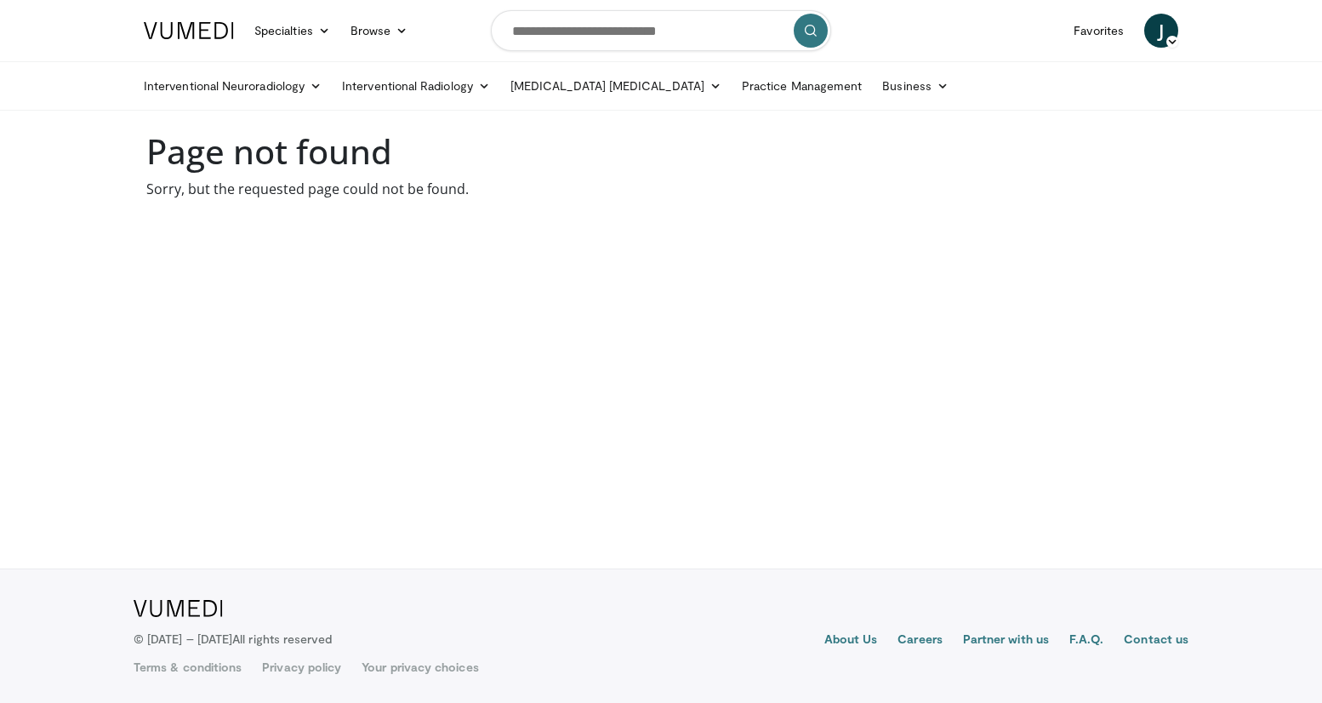  I want to click on a: Privacy policy, so click(301, 667).